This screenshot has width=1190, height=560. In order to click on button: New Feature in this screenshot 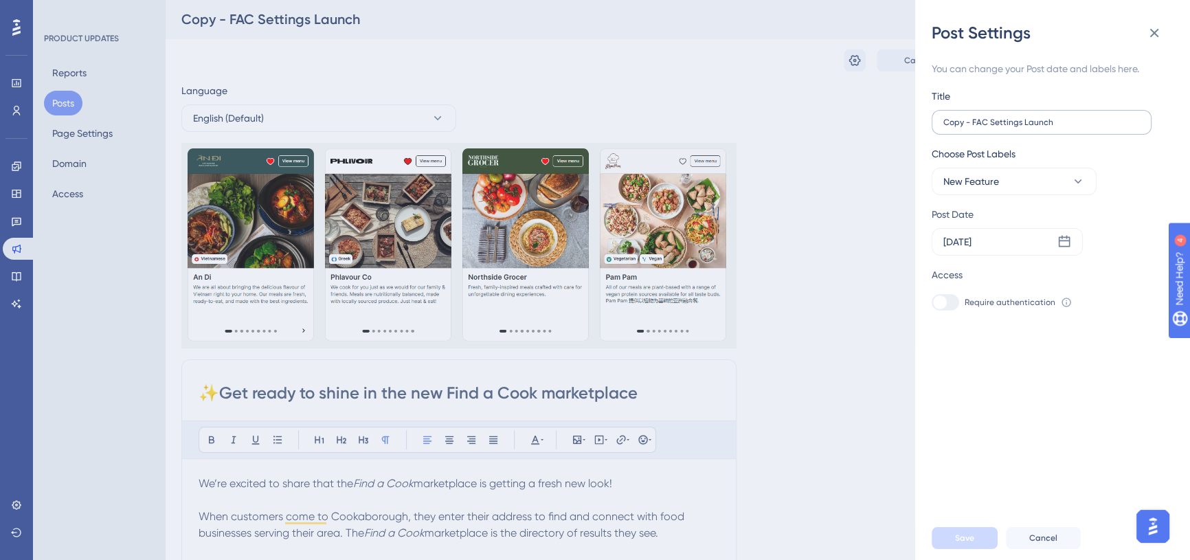, I will do `click(1014, 181)`.